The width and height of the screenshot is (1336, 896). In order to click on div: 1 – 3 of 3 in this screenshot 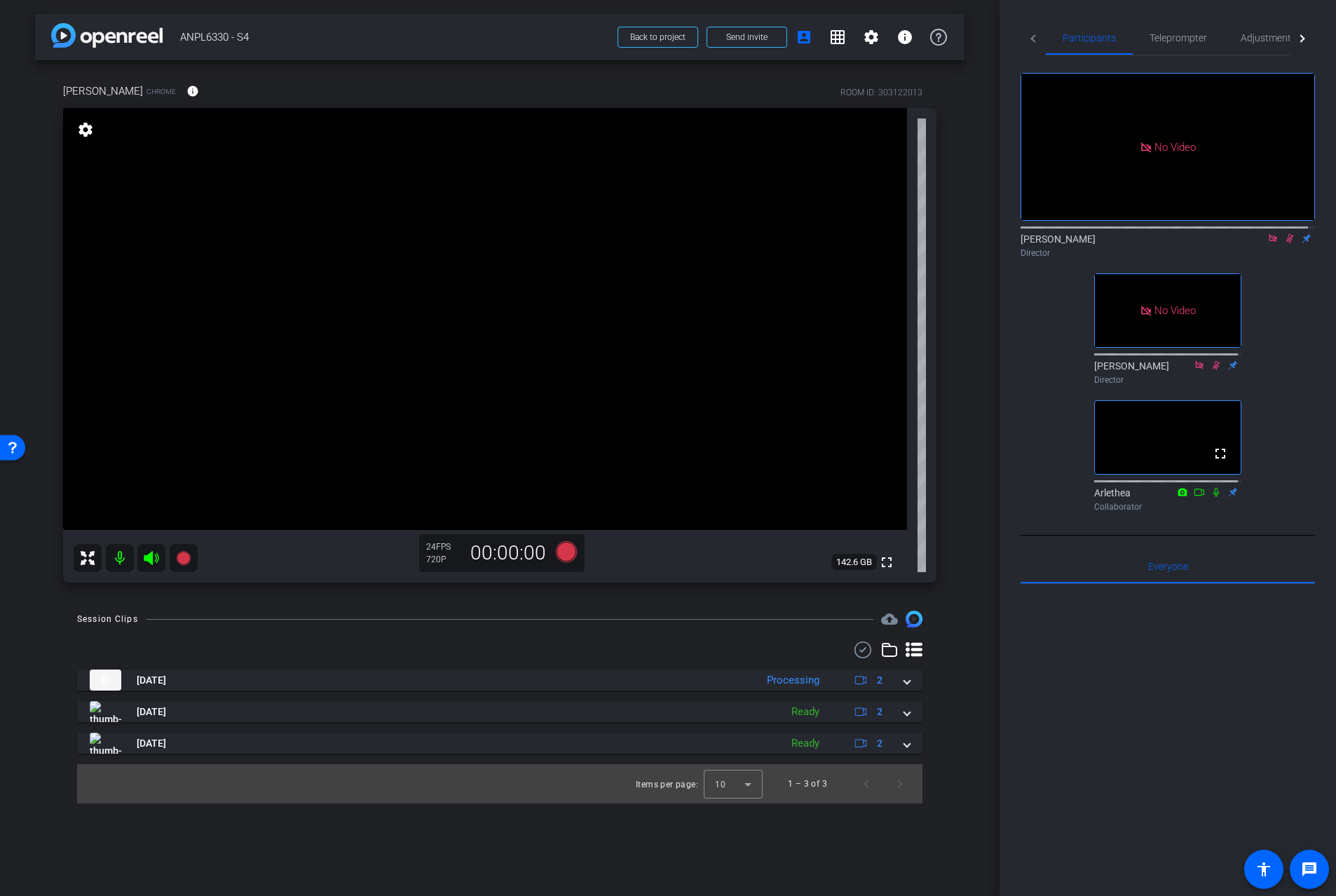, I will do `click(807, 784)`.